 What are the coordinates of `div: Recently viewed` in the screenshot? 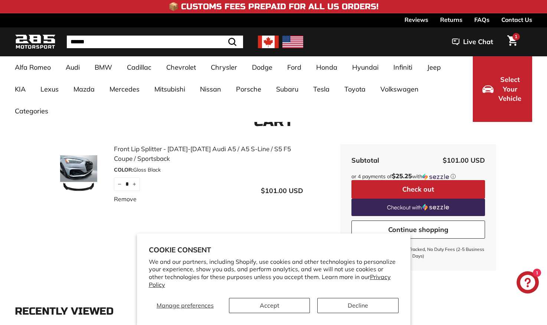 It's located at (273, 312).